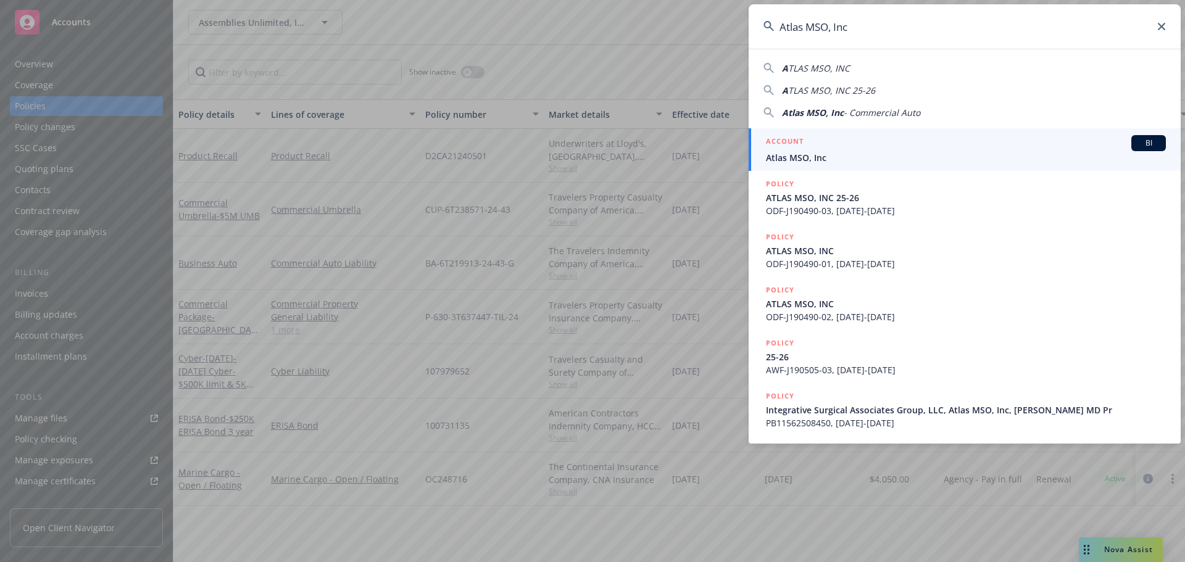  What do you see at coordinates (1149, 143) in the screenshot?
I see `span: BI` at bounding box center [1149, 143].